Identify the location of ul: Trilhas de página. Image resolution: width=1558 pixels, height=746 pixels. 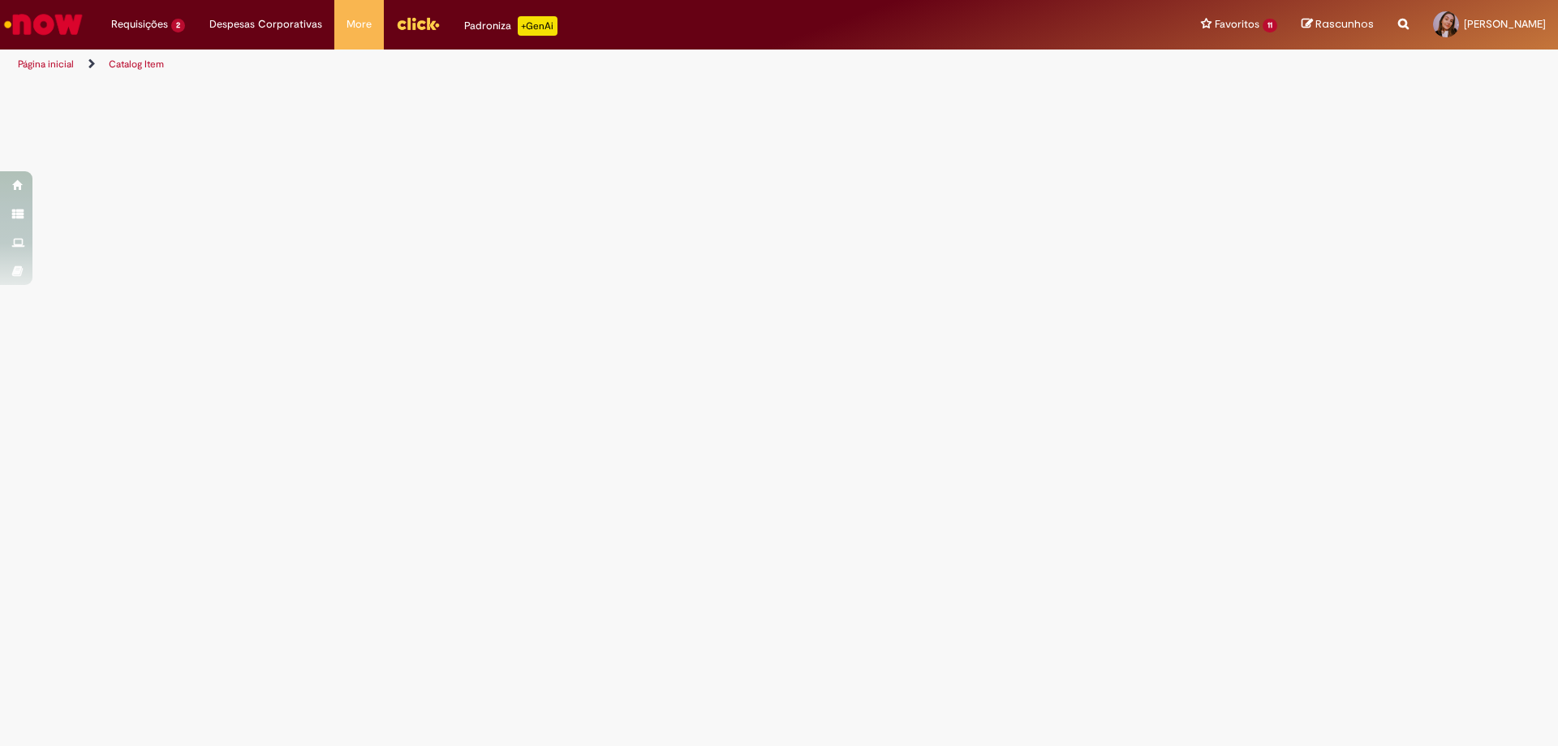
(519, 64).